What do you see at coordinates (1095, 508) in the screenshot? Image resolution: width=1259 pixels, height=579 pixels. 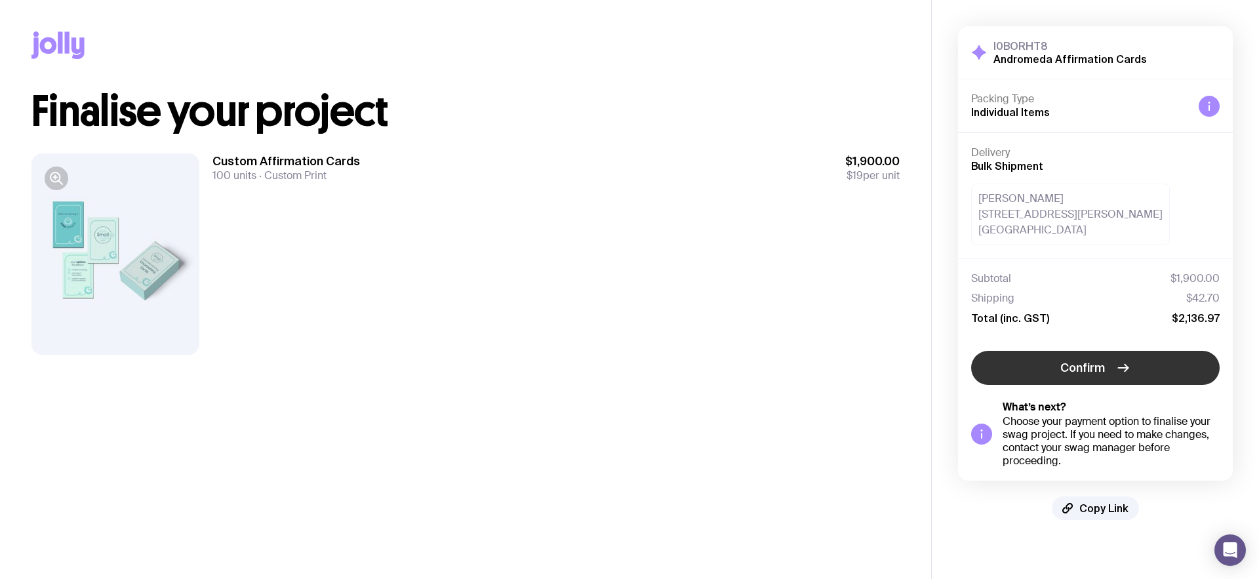 I see `button: Copy Link` at bounding box center [1095, 508].